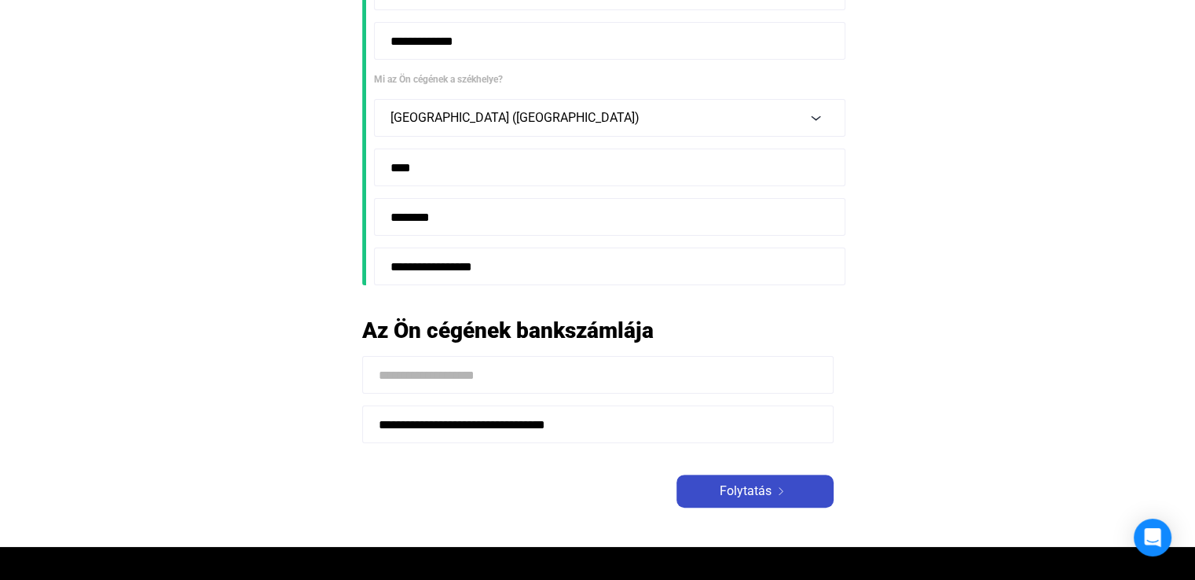 The width and height of the screenshot is (1195, 580). I want to click on button: Folytatásarrow-right-white, so click(755, 491).